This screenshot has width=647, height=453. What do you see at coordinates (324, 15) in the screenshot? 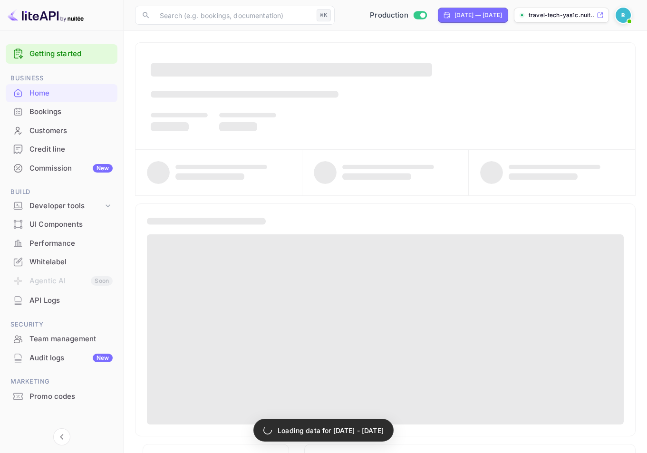
I see `div: ⌘K` at bounding box center [324, 15].